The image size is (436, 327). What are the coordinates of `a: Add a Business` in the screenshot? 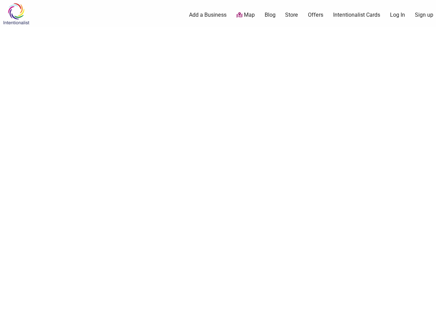 It's located at (208, 15).